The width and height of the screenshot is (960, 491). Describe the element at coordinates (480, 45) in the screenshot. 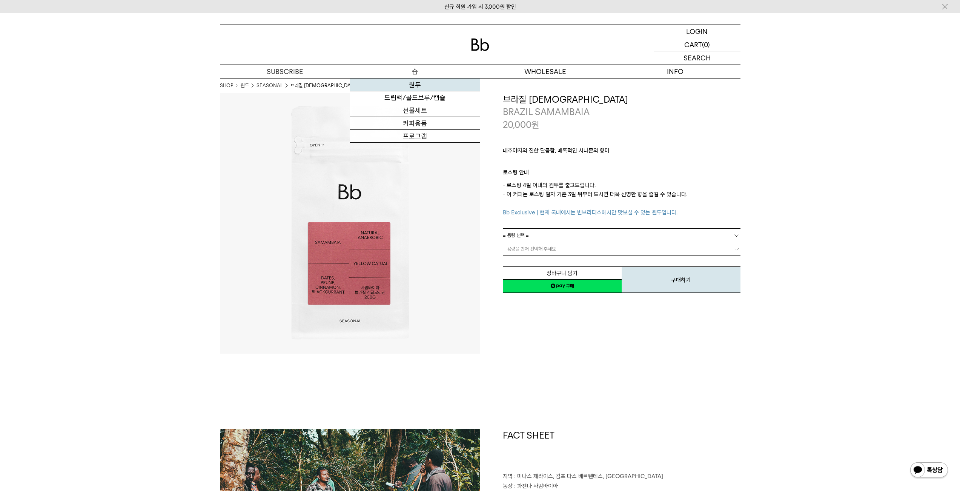

I see `img: 로고` at that location.